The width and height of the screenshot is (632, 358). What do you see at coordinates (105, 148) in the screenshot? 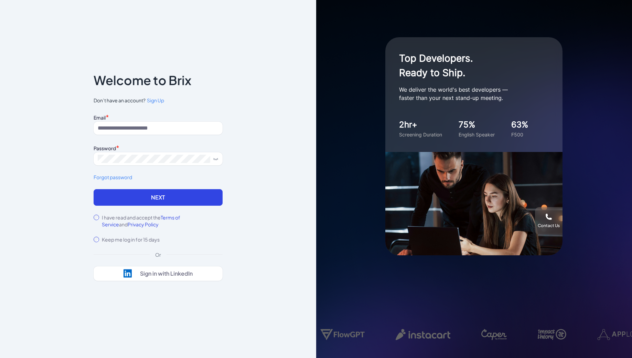
I see `label: Password` at bounding box center [105, 148].